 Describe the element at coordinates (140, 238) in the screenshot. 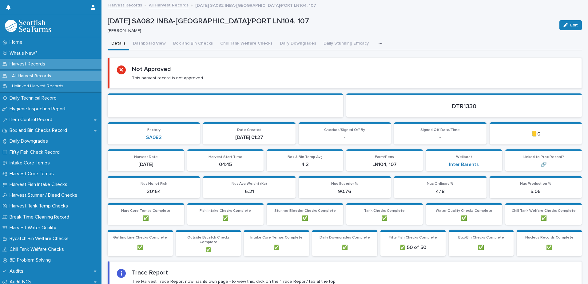

I see `span: Gutting Line Checks Complete` at that location.